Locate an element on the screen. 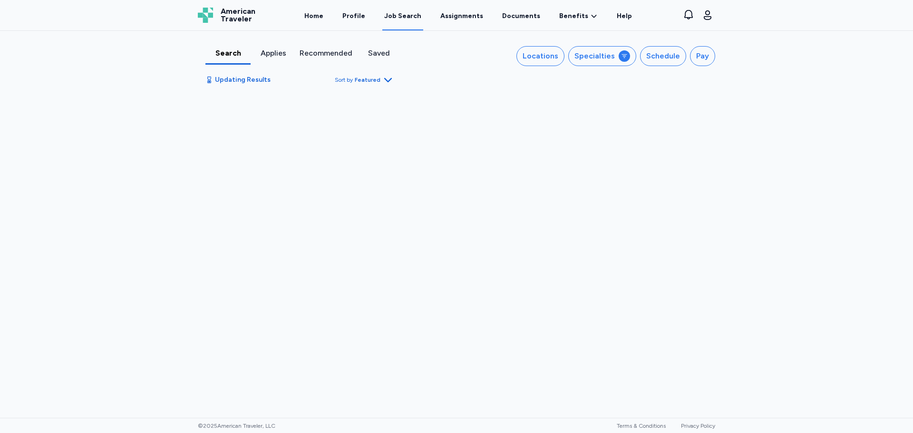 This screenshot has height=433, width=913. div: Saved is located at coordinates (378, 53).